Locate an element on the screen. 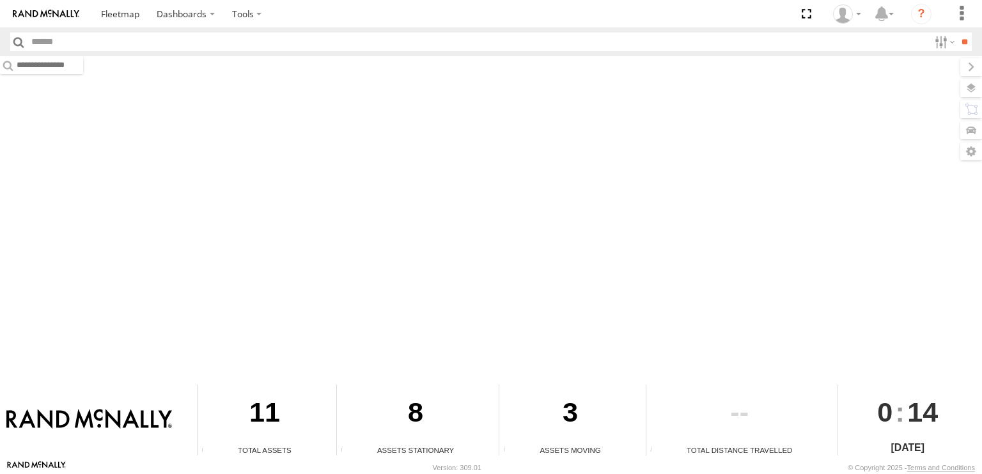 Image resolution: width=982 pixels, height=474 pixels. label: Map Settings is located at coordinates (971, 152).